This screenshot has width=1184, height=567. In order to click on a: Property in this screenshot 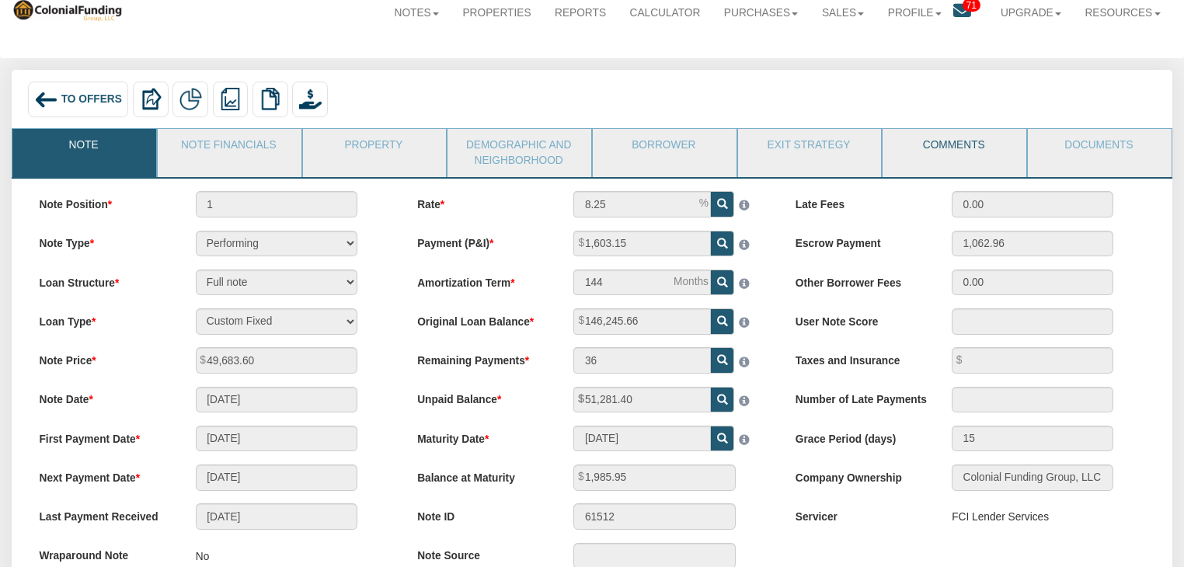, I will do `click(374, 148)`.